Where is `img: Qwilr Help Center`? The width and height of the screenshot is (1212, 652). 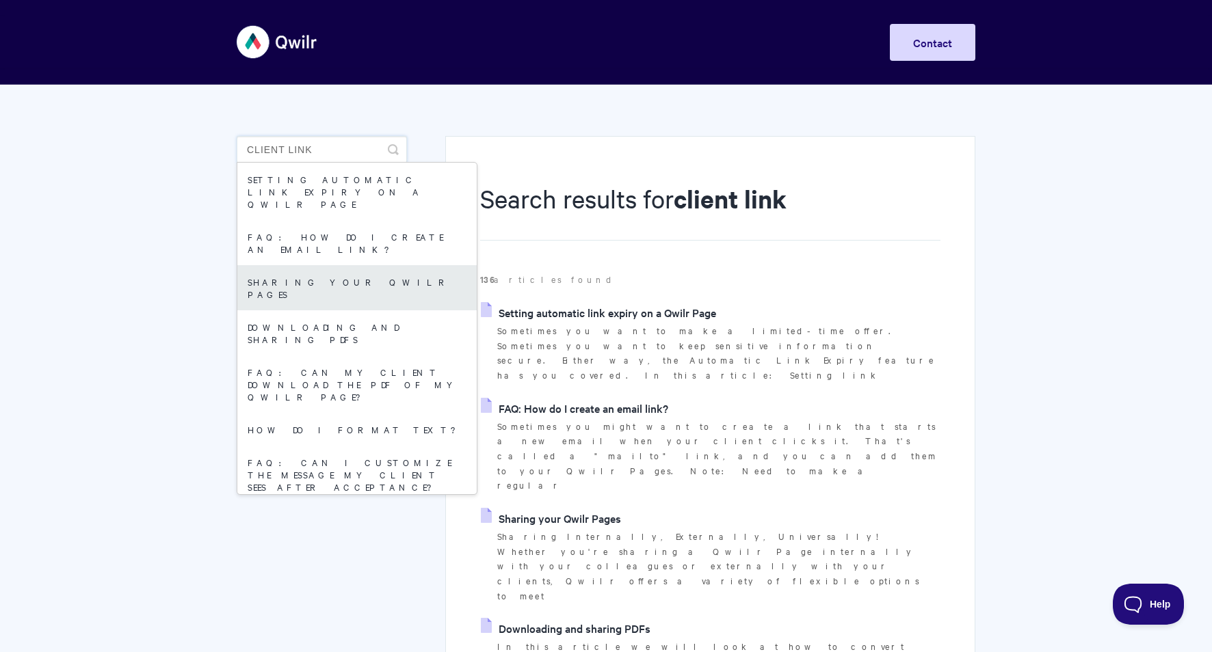 img: Qwilr Help Center is located at coordinates (277, 42).